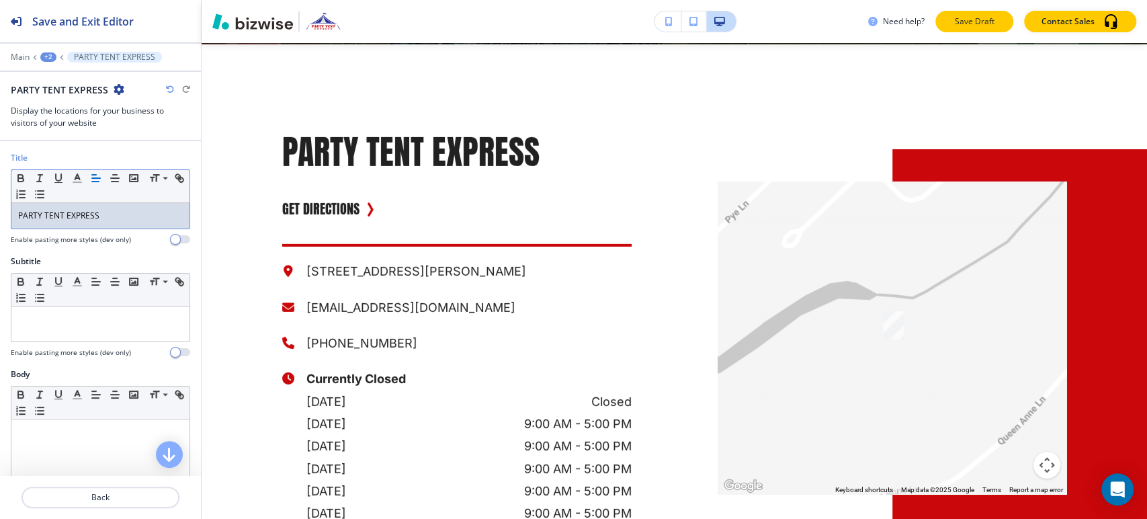 Image resolution: width=1147 pixels, height=519 pixels. I want to click on button: Map camera controls, so click(1047, 465).